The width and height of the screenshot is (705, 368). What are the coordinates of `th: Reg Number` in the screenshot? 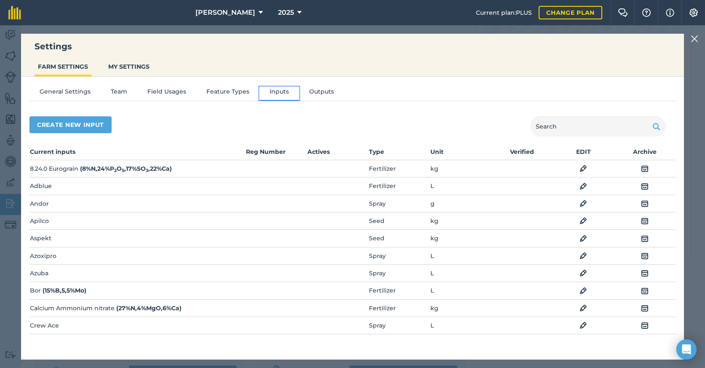 It's located at (276, 153).